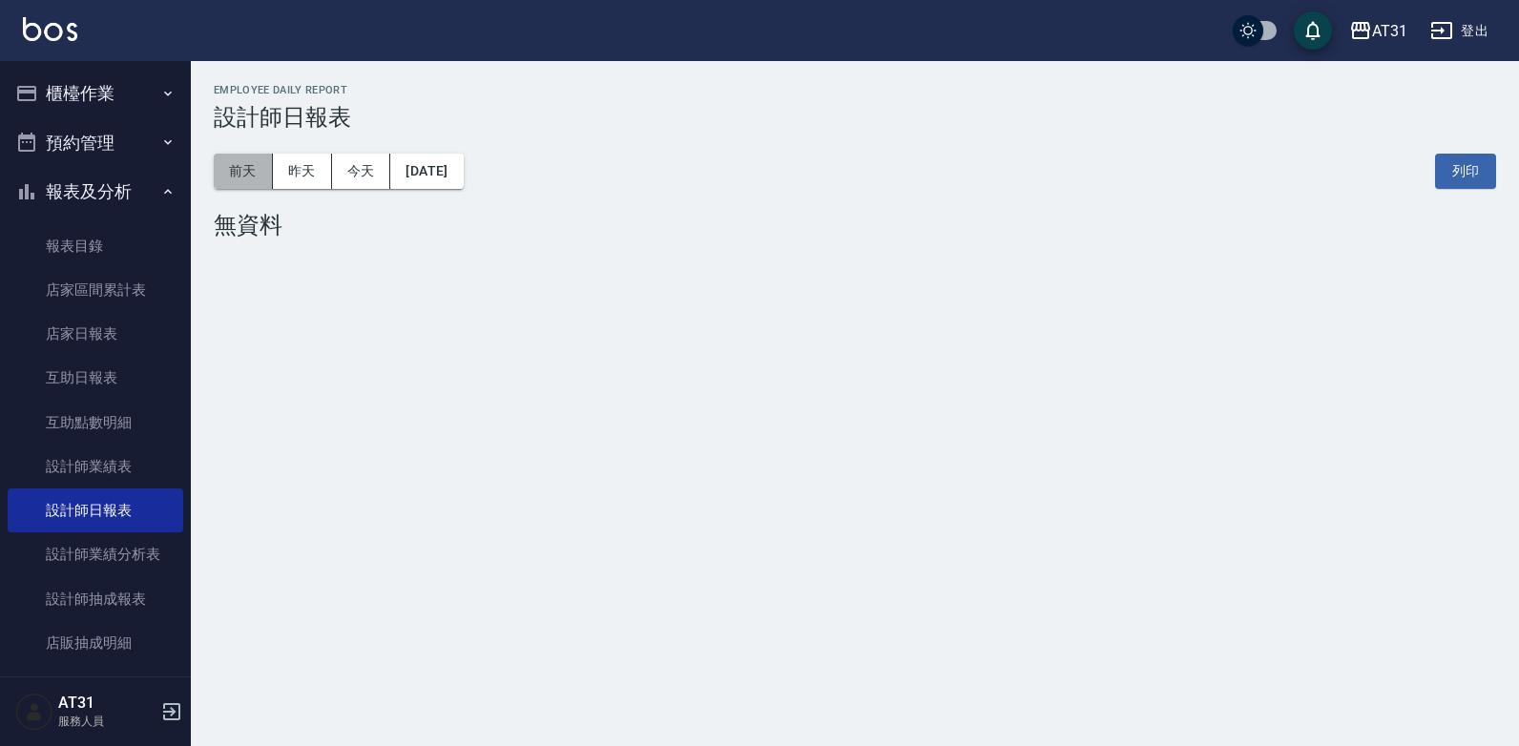 The width and height of the screenshot is (1519, 746). Describe the element at coordinates (302, 171) in the screenshot. I see `button: 昨天` at that location.